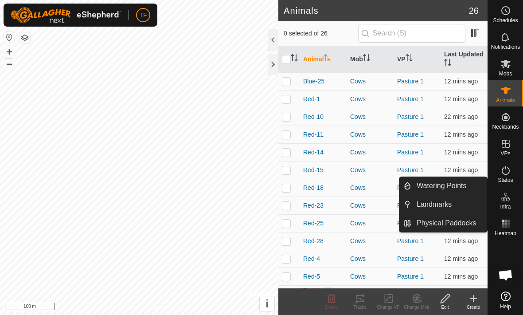 The height and width of the screenshot is (315, 523). What do you see at coordinates (314, 81) in the screenshot?
I see `span: Blue-25` at bounding box center [314, 81].